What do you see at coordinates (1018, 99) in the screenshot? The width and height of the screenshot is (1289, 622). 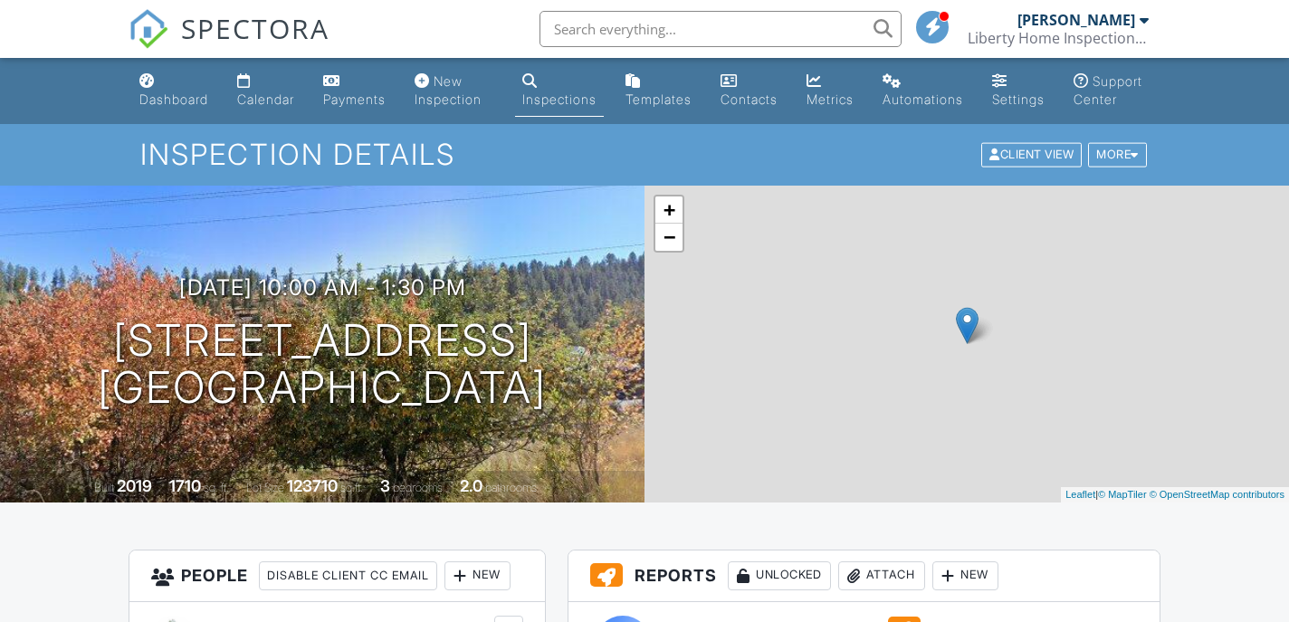 I see `div: Settings` at bounding box center [1018, 99].